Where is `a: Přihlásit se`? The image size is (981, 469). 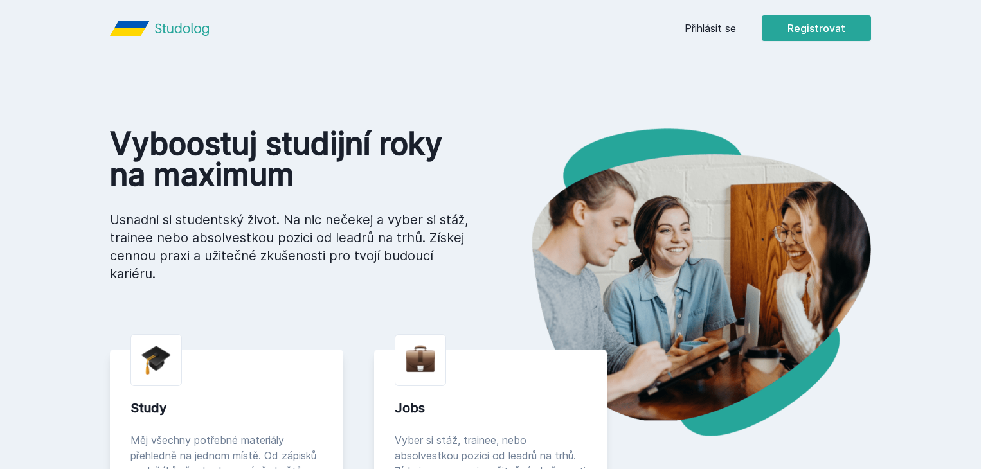
a: Přihlásit se is located at coordinates (710, 28).